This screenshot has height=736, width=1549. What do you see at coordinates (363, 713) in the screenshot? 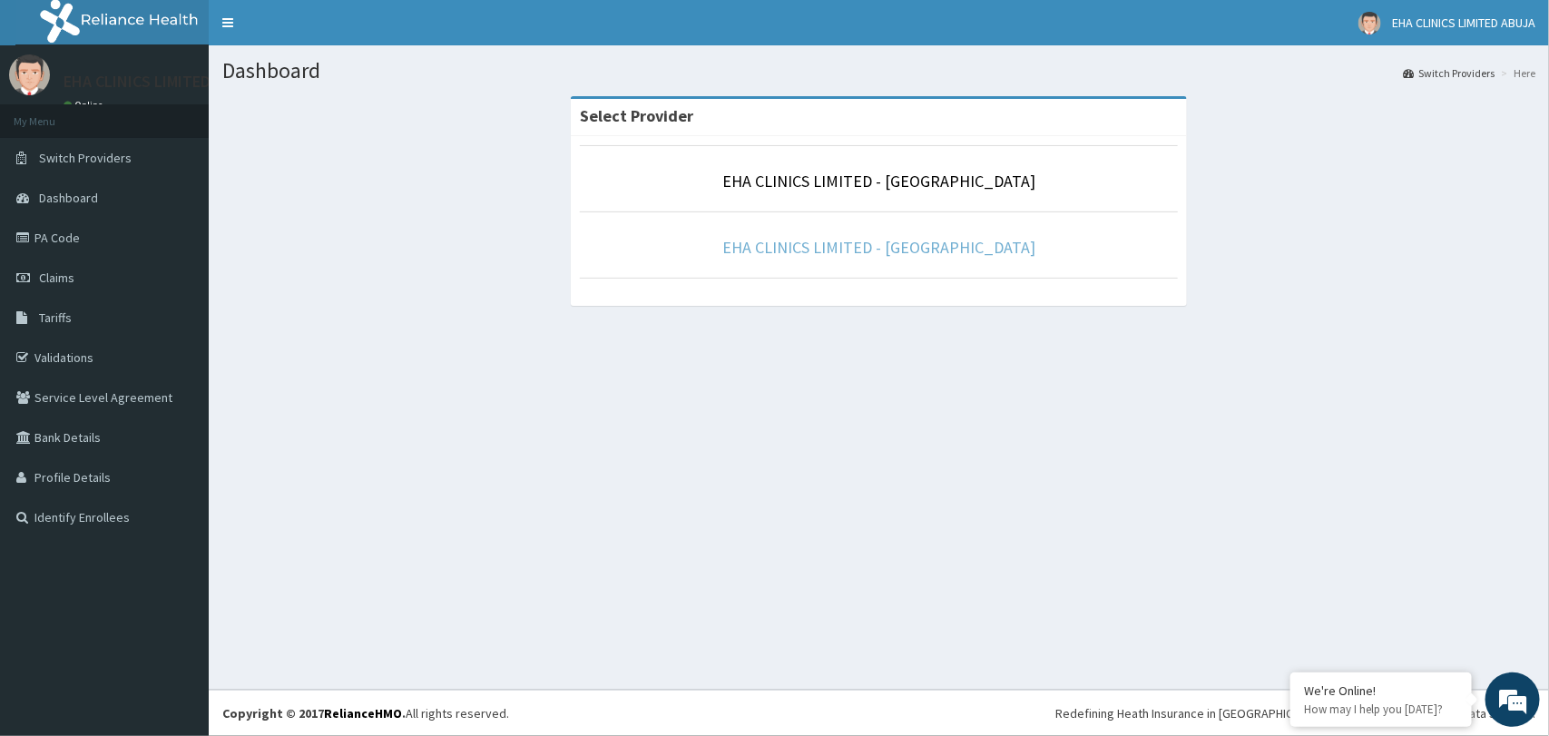
I see `a: RelianceHMO` at bounding box center [363, 713].